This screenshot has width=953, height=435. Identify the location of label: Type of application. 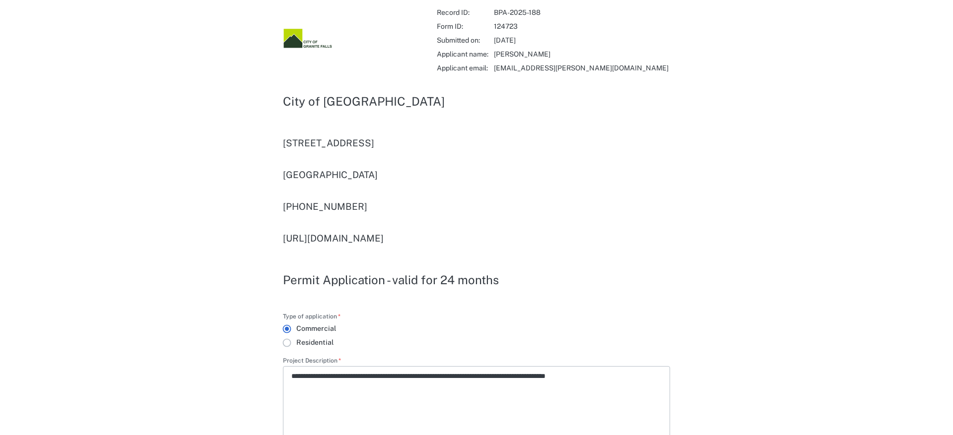
(313, 318).